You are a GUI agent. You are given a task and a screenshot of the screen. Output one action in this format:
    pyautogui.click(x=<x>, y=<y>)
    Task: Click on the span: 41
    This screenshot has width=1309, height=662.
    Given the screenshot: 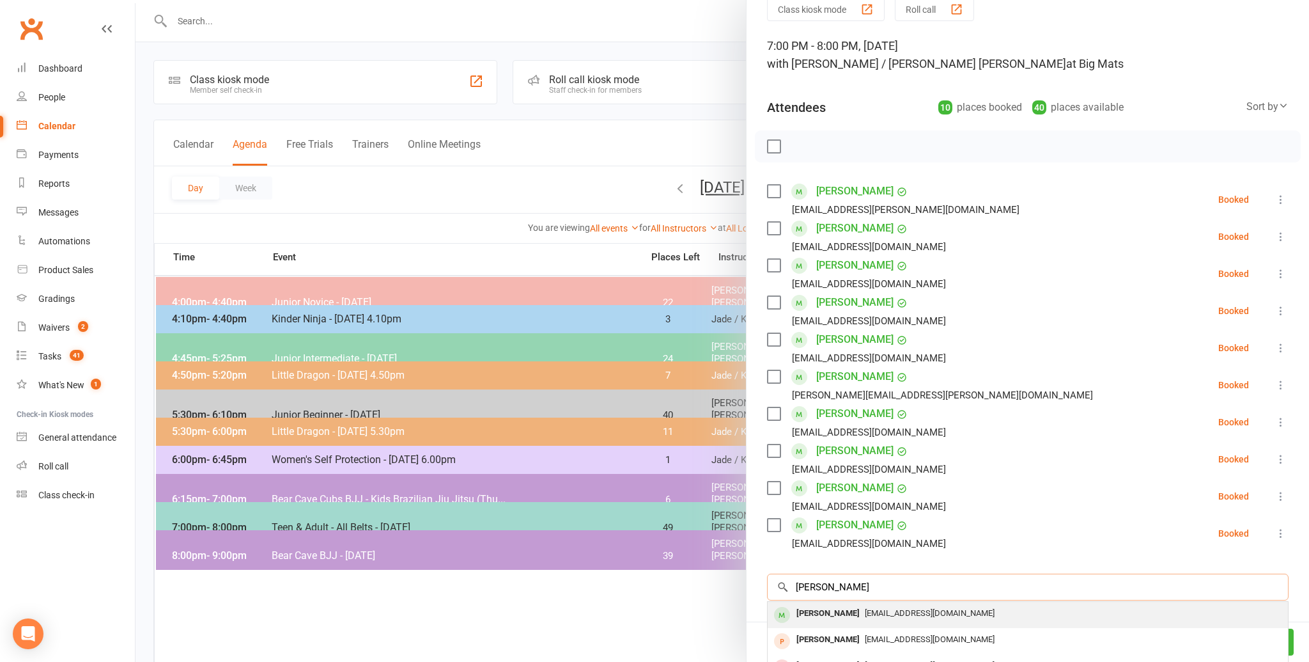 What is the action you would take?
    pyautogui.click(x=77, y=355)
    